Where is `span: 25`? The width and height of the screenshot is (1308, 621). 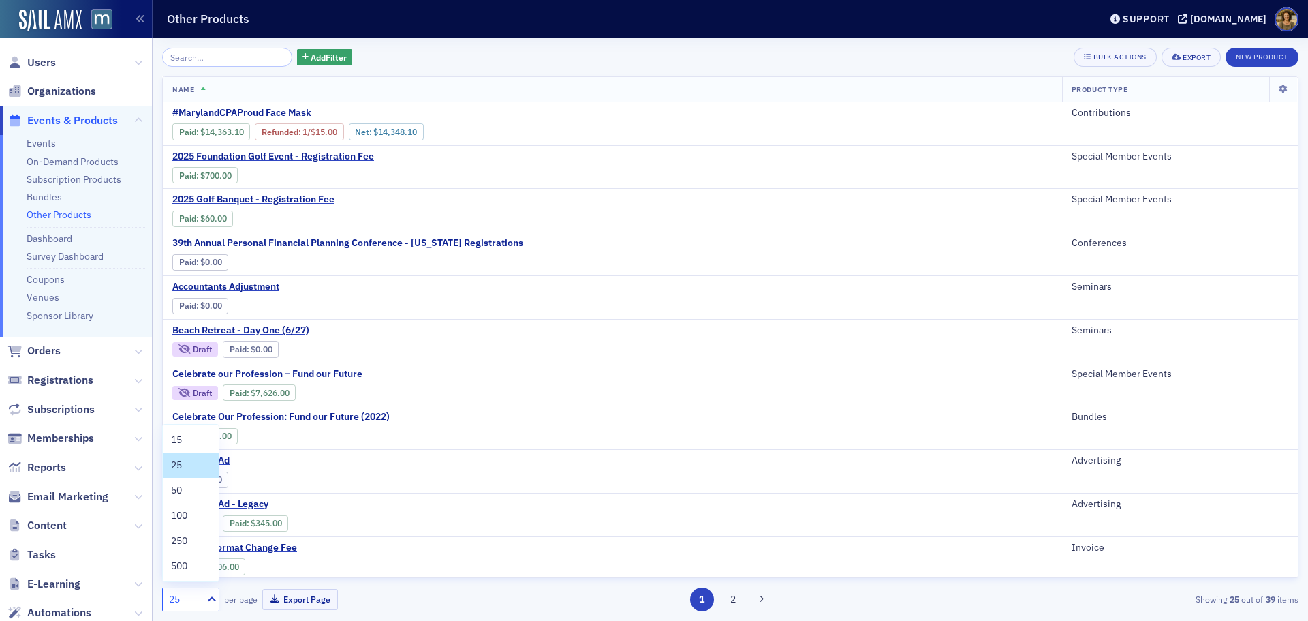 span: 25 is located at coordinates (176, 465).